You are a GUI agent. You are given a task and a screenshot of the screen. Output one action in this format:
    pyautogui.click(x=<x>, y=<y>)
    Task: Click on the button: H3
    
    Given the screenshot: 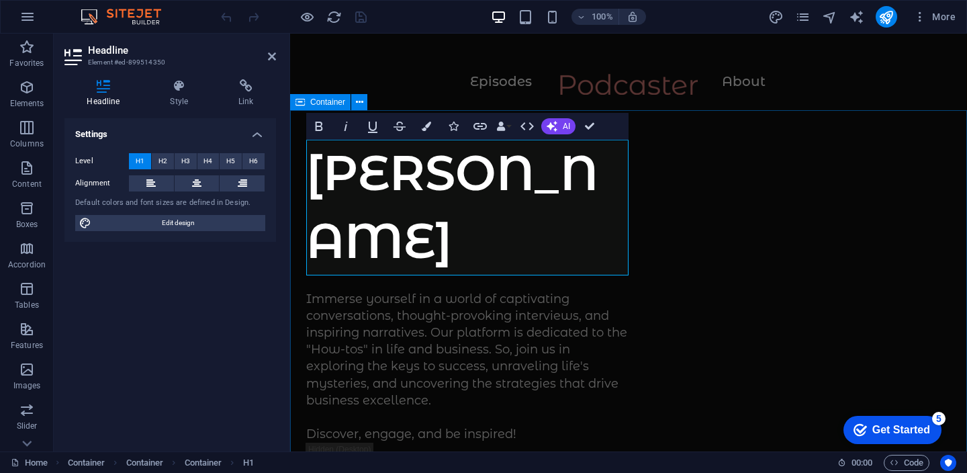 What is the action you would take?
    pyautogui.click(x=185, y=161)
    